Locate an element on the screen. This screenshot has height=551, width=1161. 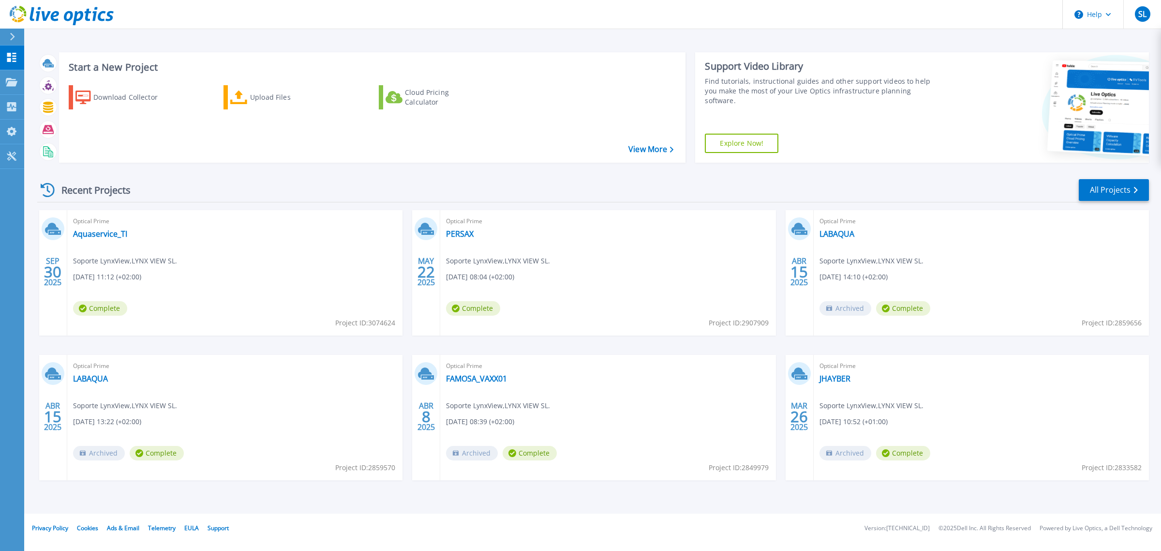
div: MAR 2025 is located at coordinates (799, 416).